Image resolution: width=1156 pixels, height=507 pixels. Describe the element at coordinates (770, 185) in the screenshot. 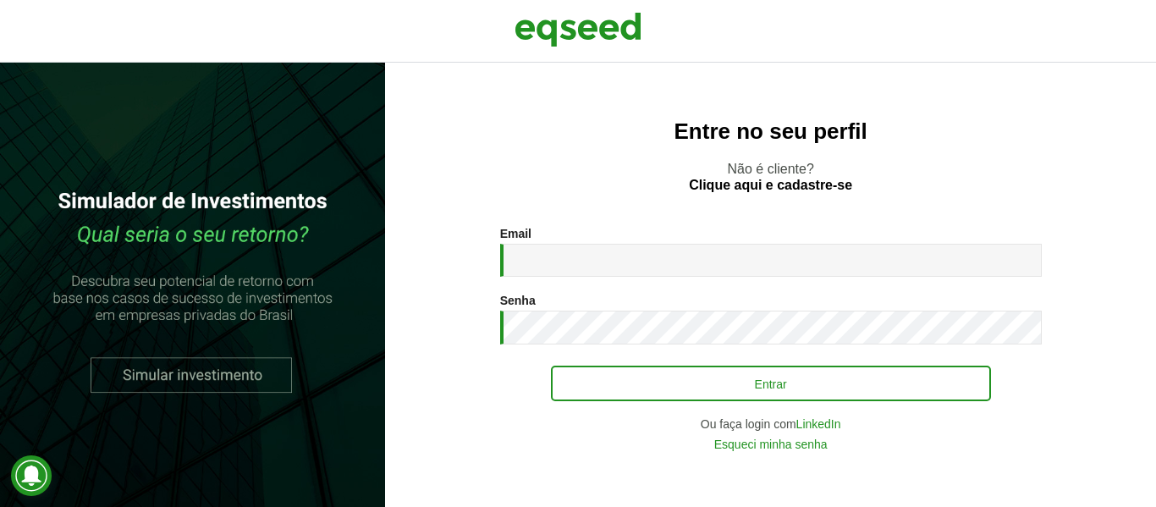

I see `a: Clique aqui e cadastre-se` at that location.